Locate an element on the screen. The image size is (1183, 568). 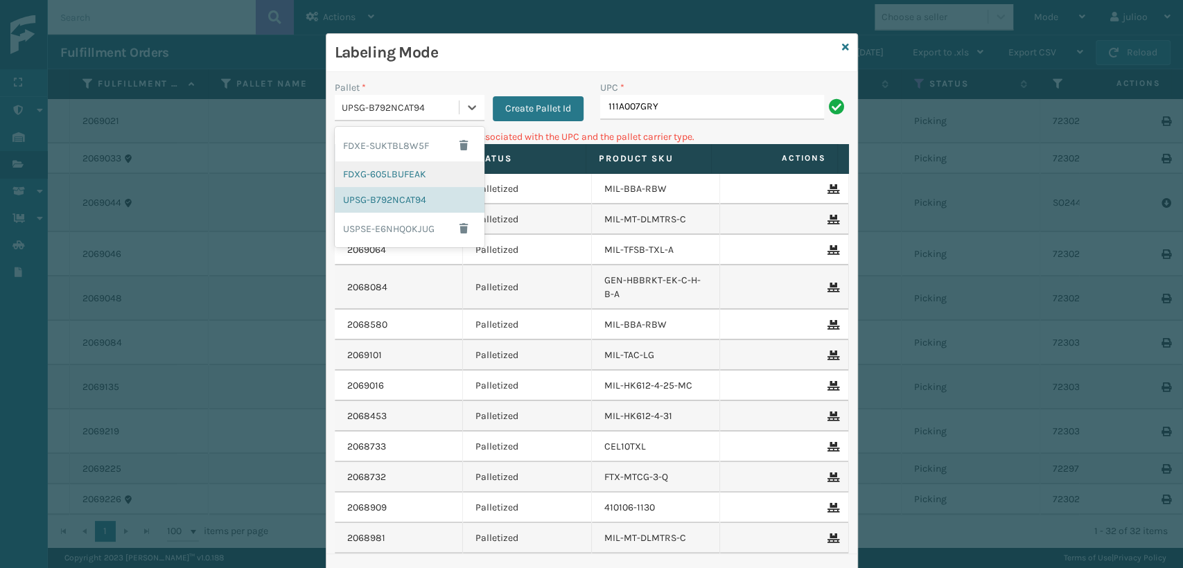
td: MIL-HK612-4-25-MC is located at coordinates (656, 386).